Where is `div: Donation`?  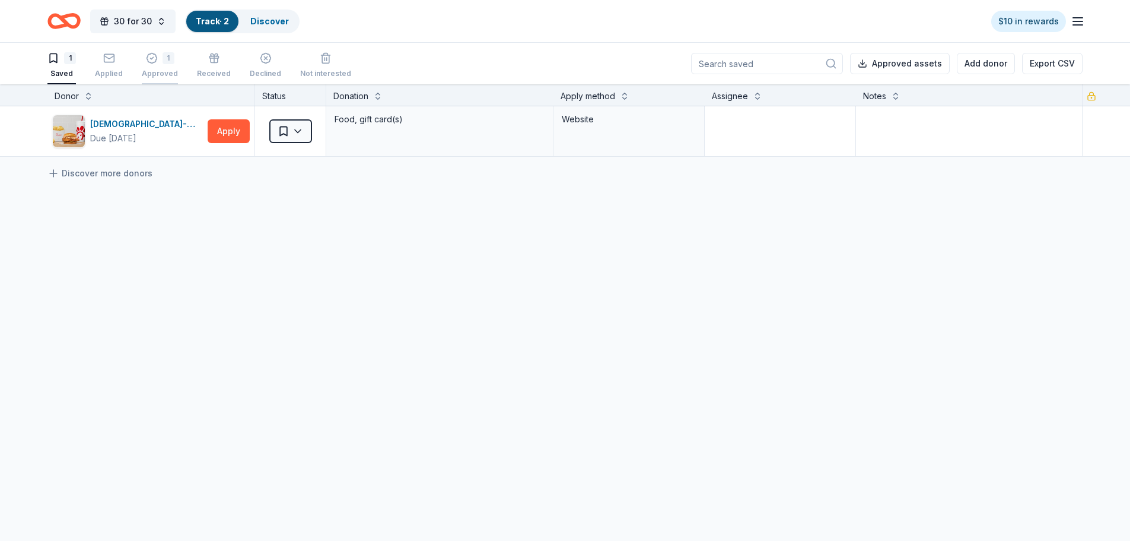
div: Donation is located at coordinates (351, 96).